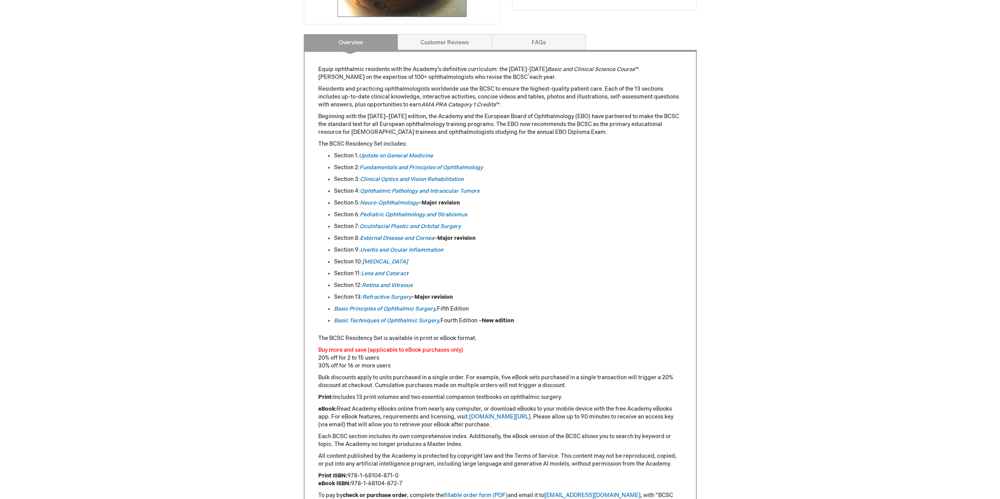 The height and width of the screenshot is (499, 1000). What do you see at coordinates (508, 297) in the screenshot?
I see `li: Section 13: –` at bounding box center [508, 297].